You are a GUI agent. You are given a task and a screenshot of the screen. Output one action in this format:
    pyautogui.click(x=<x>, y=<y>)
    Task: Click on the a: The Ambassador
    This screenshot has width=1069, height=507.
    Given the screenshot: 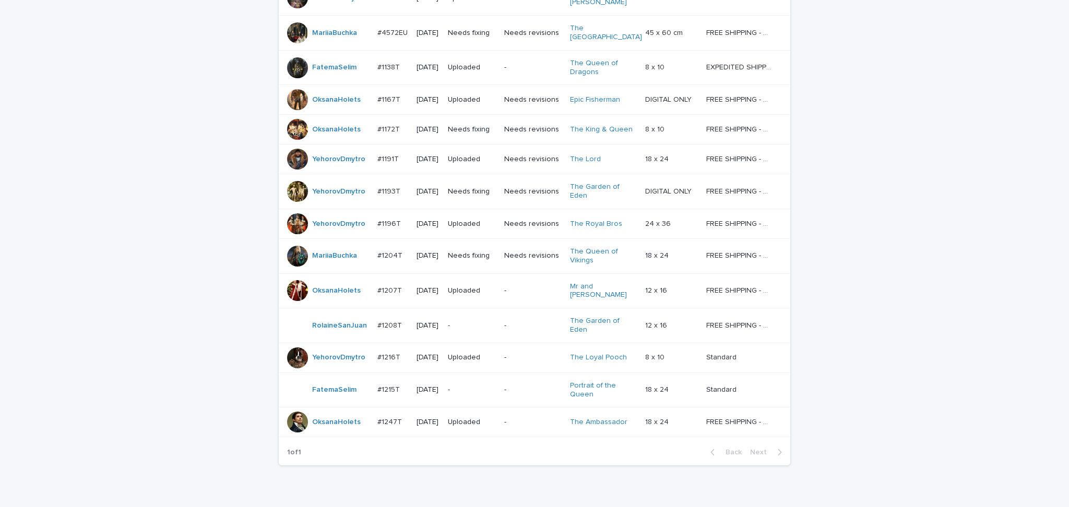 What is the action you would take?
    pyautogui.click(x=599, y=422)
    